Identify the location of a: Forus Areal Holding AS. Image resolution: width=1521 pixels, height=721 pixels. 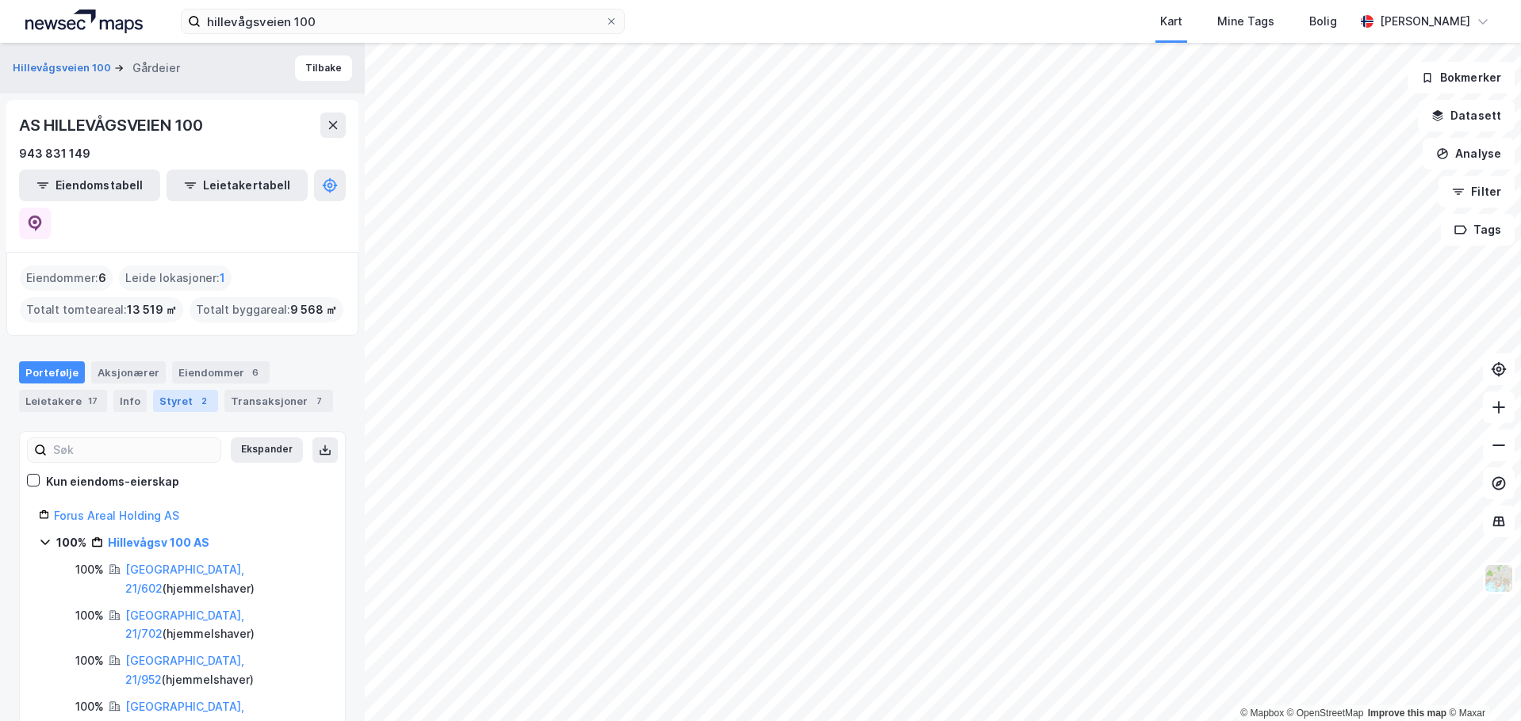
(117, 515).